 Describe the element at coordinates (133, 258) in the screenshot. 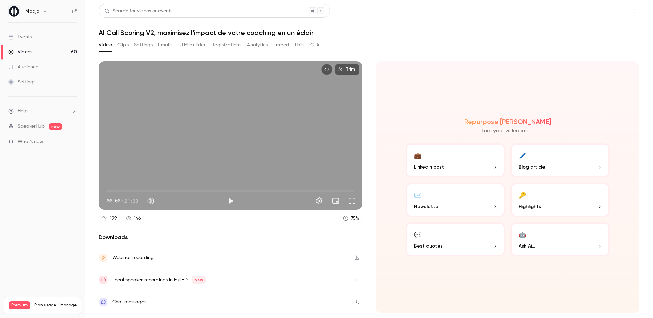

I see `div: Webinar recording` at that location.